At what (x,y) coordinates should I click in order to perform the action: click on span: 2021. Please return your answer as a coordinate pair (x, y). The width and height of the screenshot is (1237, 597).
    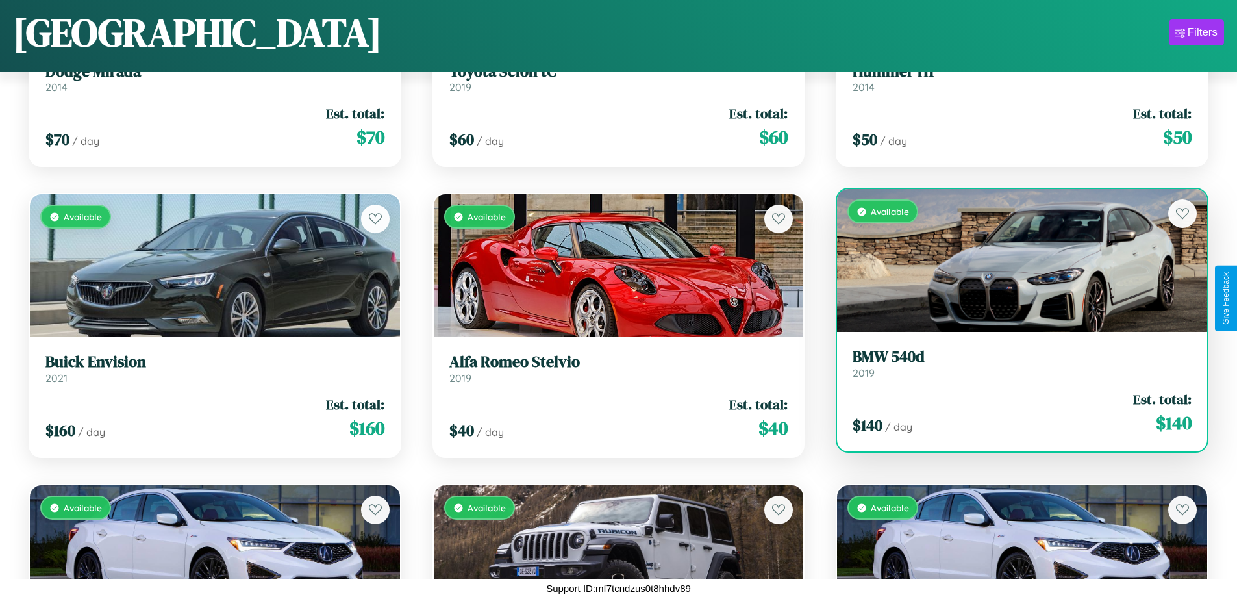
    Looking at the image, I should click on (57, 378).